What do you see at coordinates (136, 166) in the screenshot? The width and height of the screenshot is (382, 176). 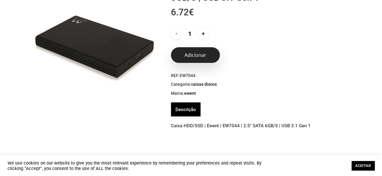 I see `div: We use cookies on our website to give you the most relevant experience by remembering your prefer...` at bounding box center [136, 166].